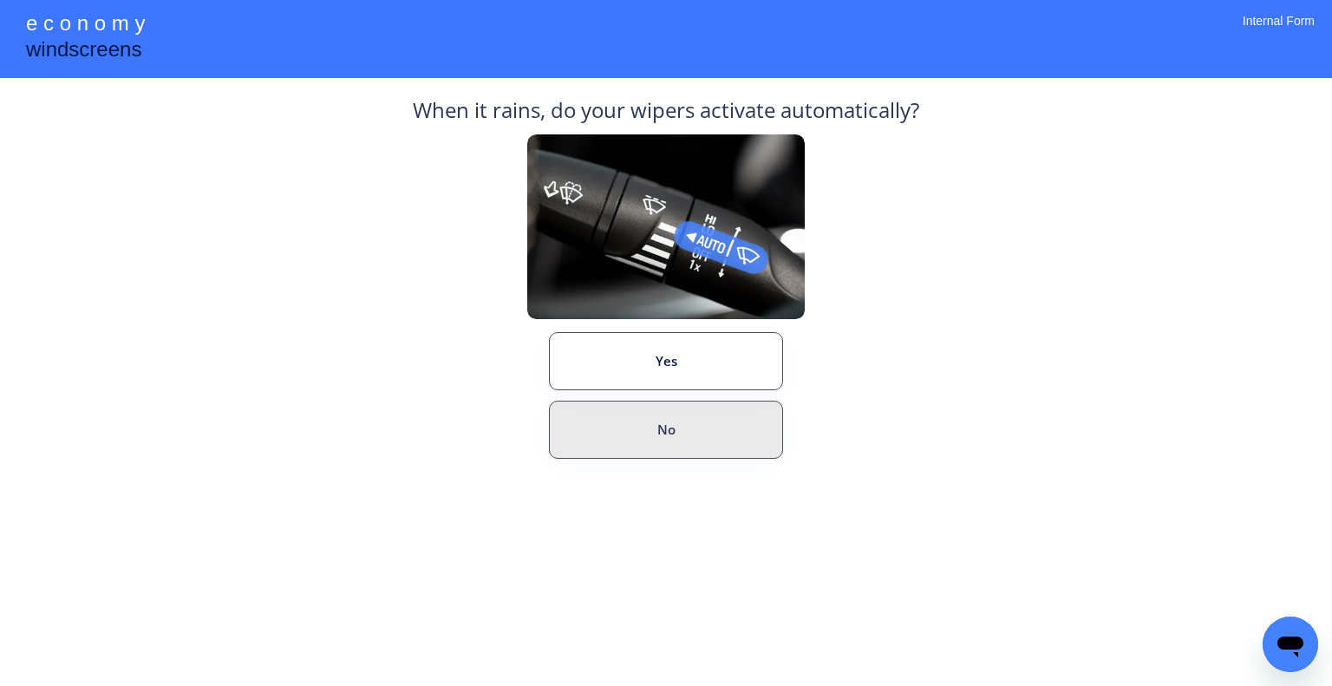  What do you see at coordinates (666, 226) in the screenshot?
I see `img: Rain%20Sensor%20Example.png` at bounding box center [666, 226].